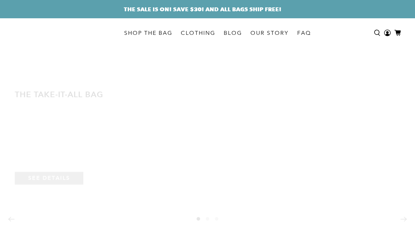  I want to click on li: Page dot 2, so click(207, 225).